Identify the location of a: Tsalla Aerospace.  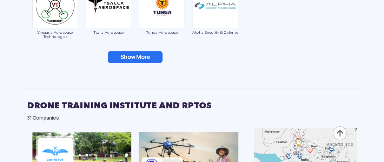
(108, 18).